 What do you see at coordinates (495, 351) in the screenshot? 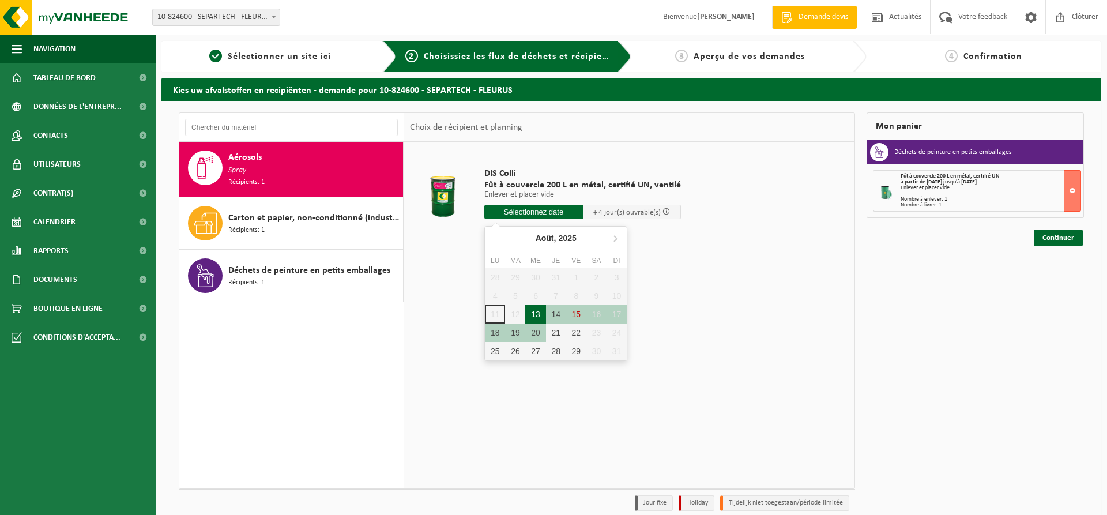
I see `div: 25` at bounding box center [495, 351].